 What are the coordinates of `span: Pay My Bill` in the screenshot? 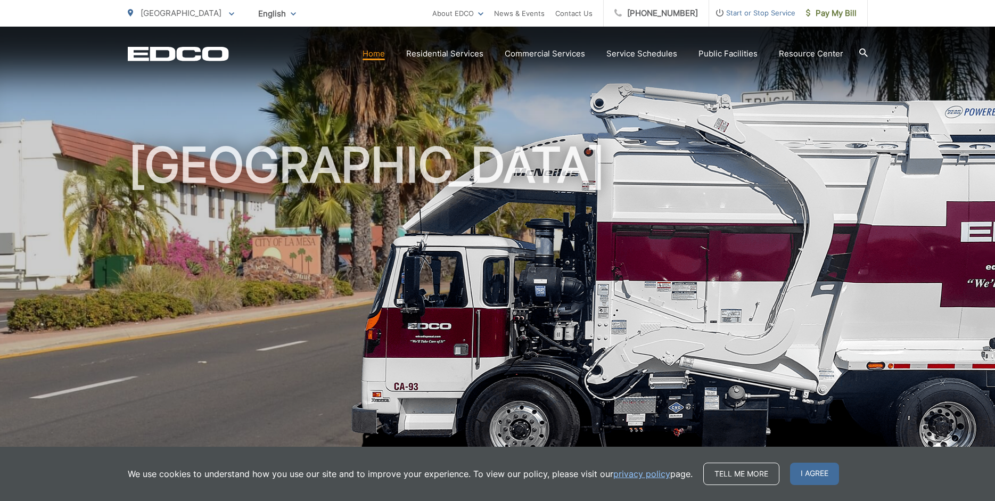 It's located at (831, 13).